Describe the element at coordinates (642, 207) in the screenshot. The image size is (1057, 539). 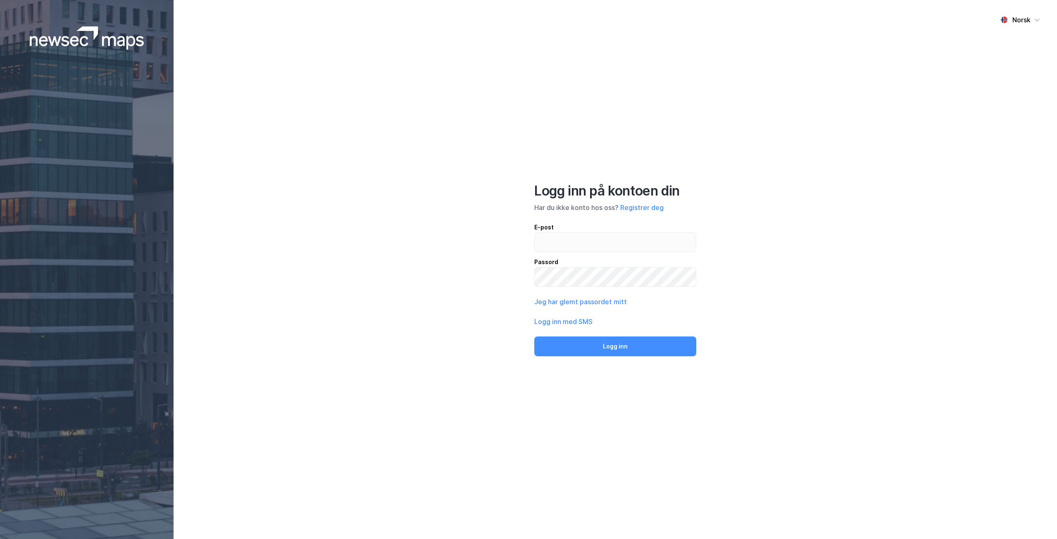
I see `button: Registrer deg` at that location.